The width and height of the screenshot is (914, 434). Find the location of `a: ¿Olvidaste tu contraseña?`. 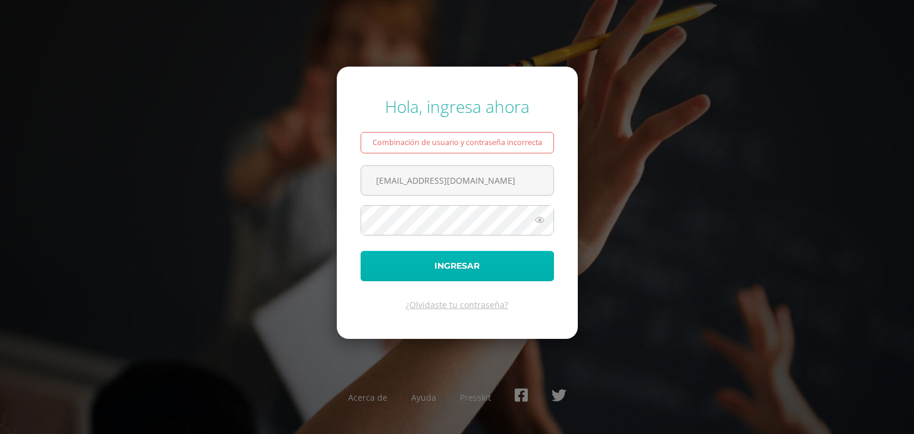

a: ¿Olvidaste tu contraseña? is located at coordinates (457, 305).